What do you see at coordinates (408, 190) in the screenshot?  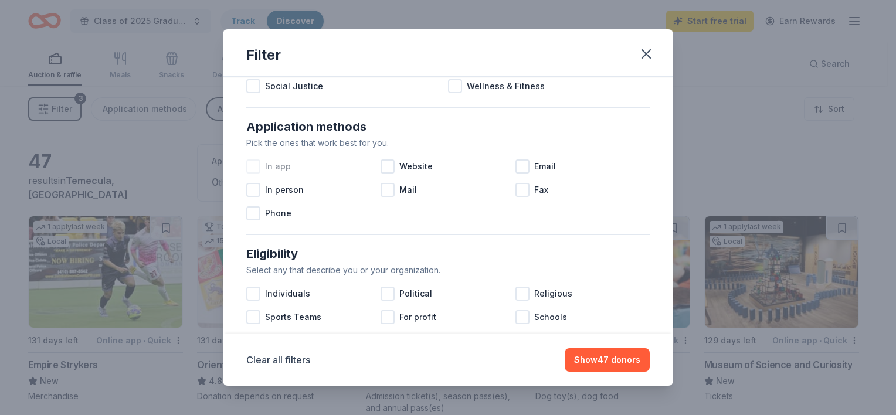 I see `span: Mail` at bounding box center [408, 190].